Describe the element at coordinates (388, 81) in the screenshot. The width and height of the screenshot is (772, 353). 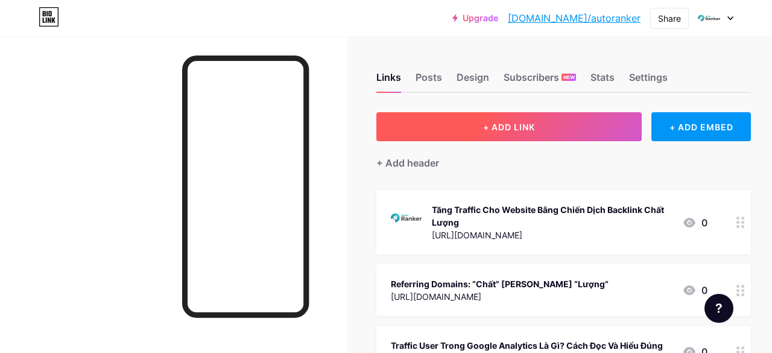
I see `div: Links` at that location.